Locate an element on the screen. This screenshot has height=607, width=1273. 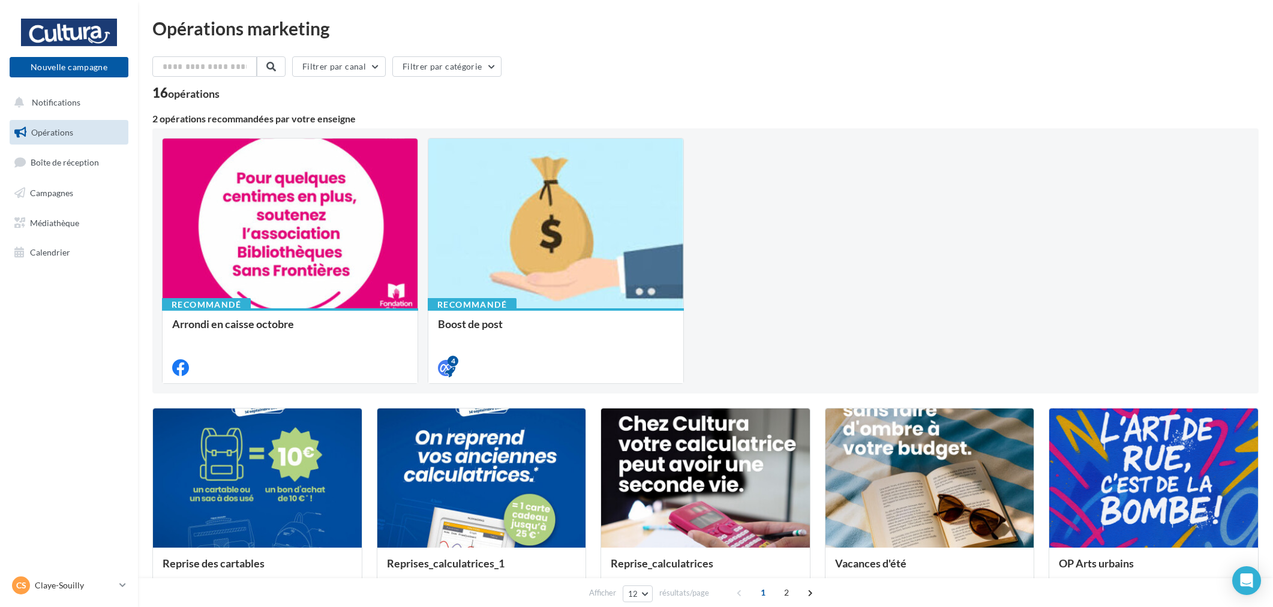
a: Opérations is located at coordinates (69, 133).